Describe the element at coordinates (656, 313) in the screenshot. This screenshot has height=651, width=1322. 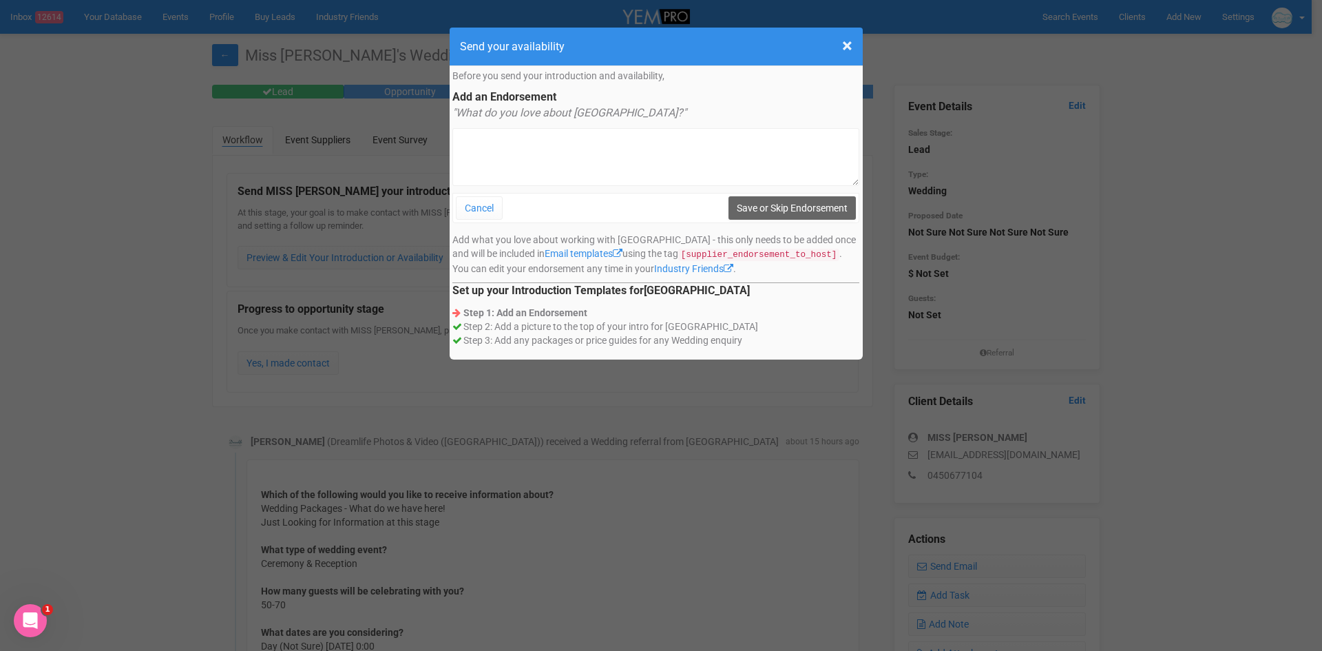
I see `div: Step 1: Add an Endorsement` at that location.